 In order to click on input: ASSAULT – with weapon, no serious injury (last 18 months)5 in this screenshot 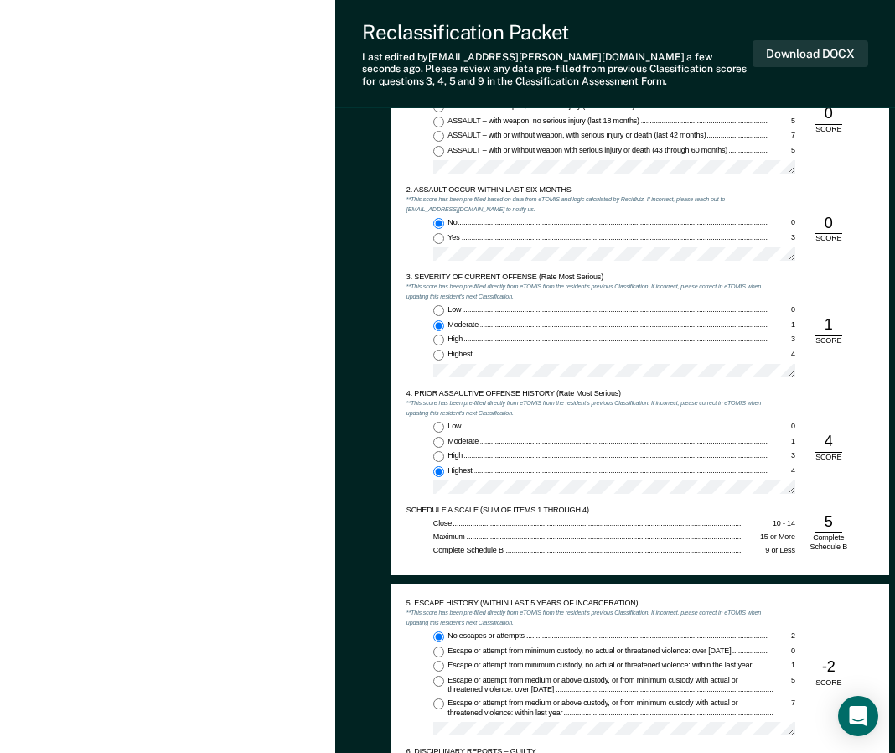, I will do `click(438, 122)`.